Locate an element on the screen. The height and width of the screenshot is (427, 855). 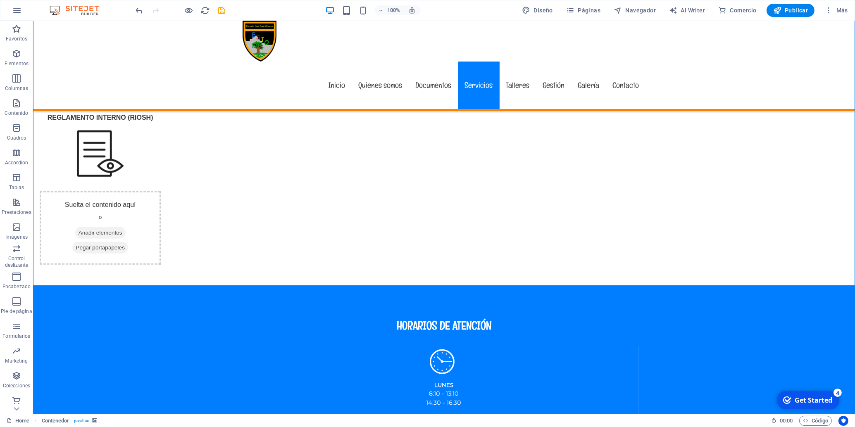
p: Columnas is located at coordinates (17, 88).